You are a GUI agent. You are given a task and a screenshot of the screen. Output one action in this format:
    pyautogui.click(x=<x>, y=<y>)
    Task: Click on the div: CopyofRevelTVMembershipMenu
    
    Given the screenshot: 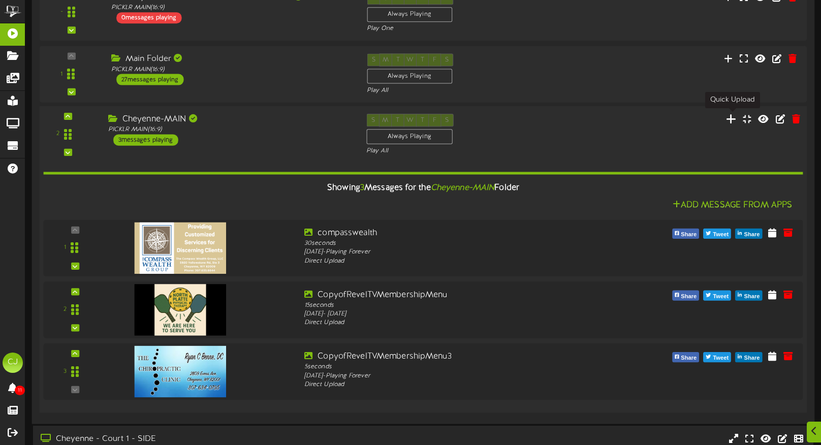 What is the action you would take?
    pyautogui.click(x=455, y=295)
    